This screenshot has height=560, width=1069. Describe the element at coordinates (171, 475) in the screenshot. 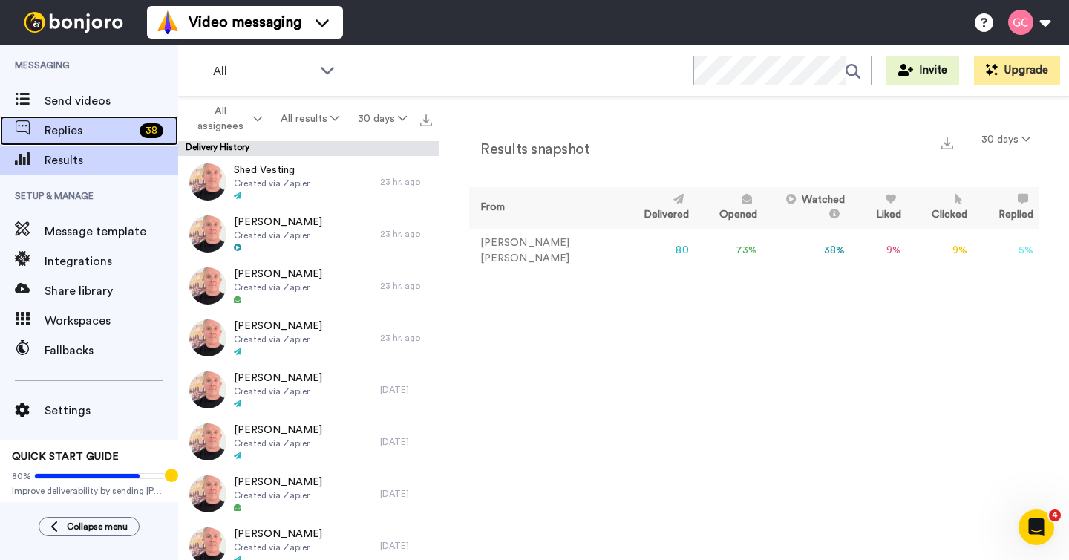

I see `div: Tooltip anchor` at that location.